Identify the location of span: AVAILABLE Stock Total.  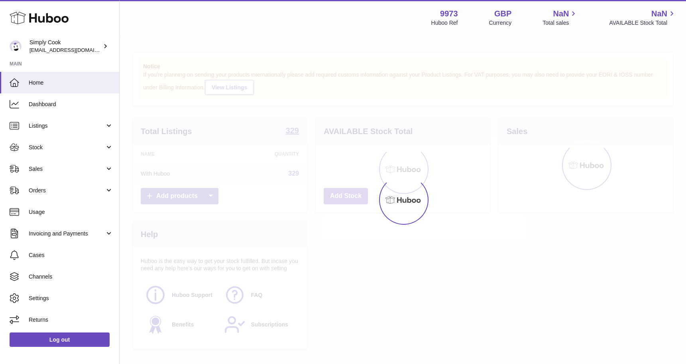
(643, 23).